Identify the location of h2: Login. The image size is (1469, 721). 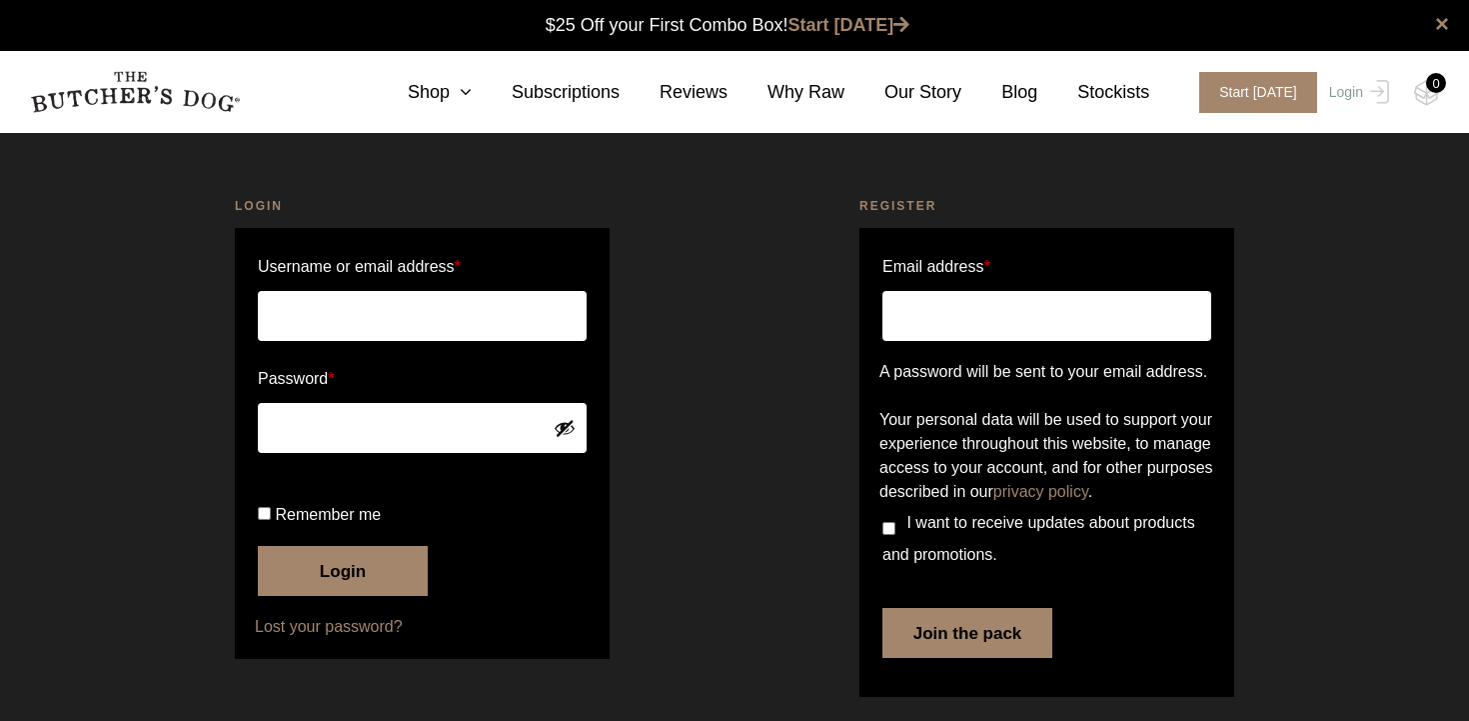
(422, 206).